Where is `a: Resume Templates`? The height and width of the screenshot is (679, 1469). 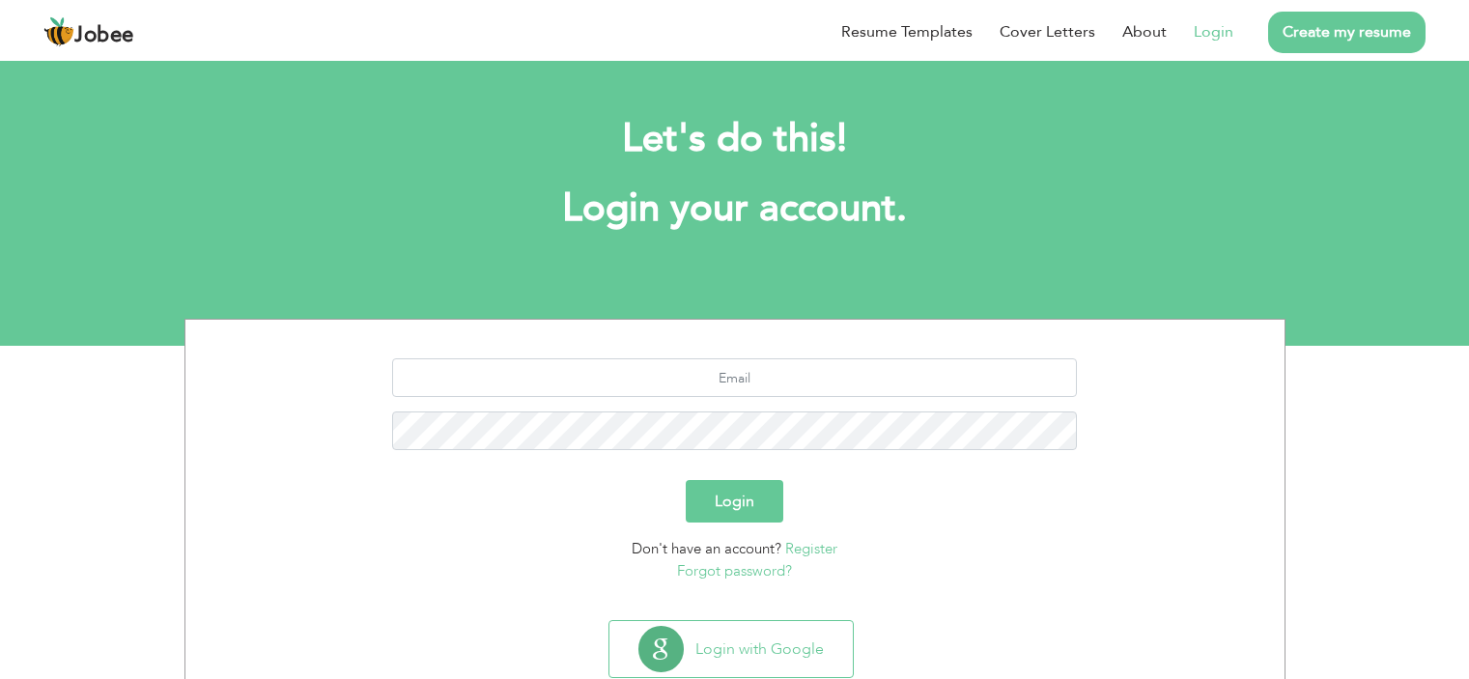 a: Resume Templates is located at coordinates (907, 32).